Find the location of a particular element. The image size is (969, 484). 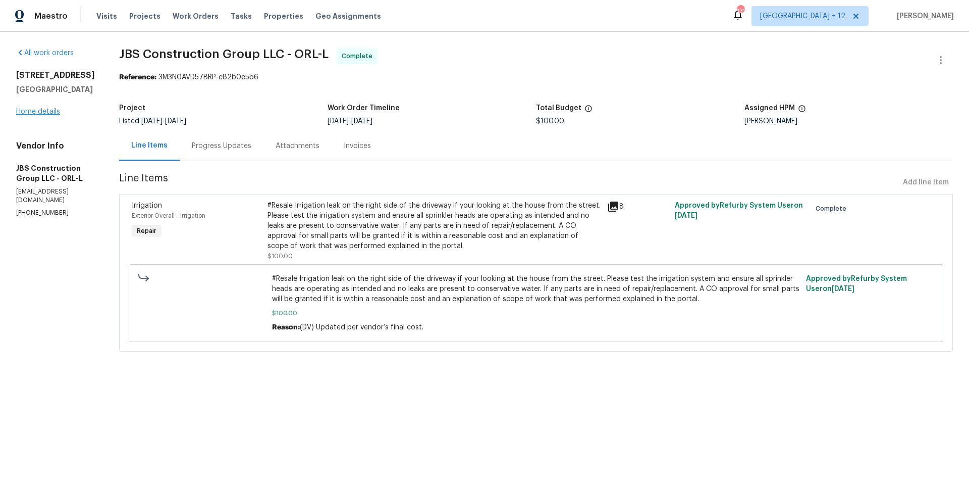

a: Home details is located at coordinates (38, 112).